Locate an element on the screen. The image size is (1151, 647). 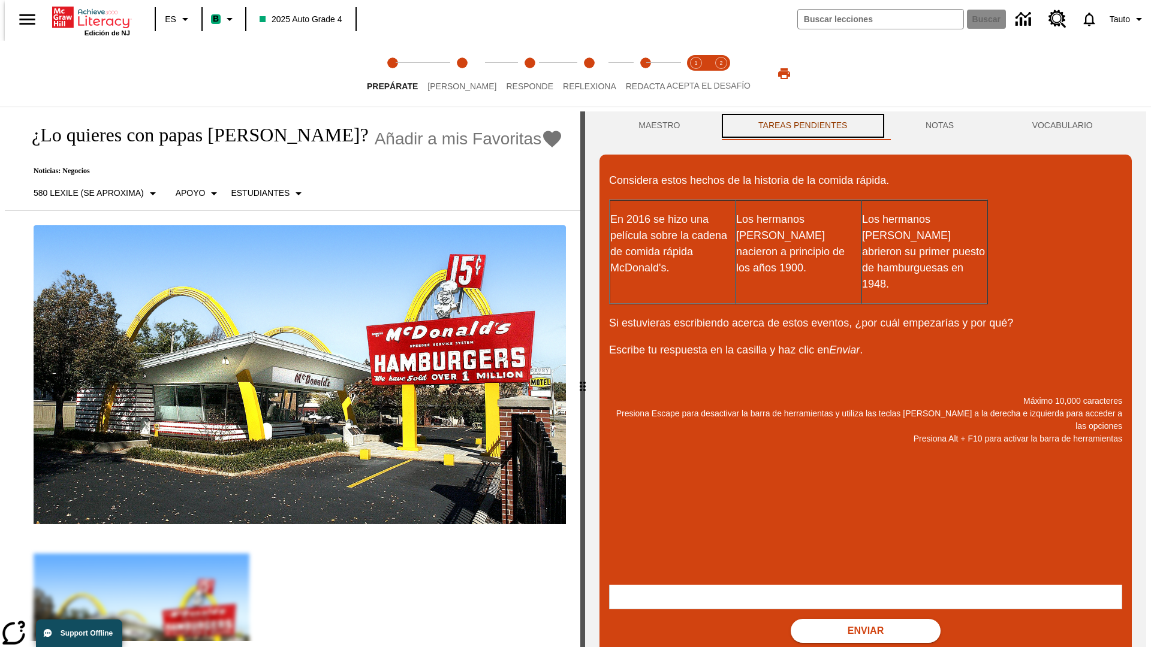
span: Añadir a mis Favoritas is located at coordinates (458, 139).